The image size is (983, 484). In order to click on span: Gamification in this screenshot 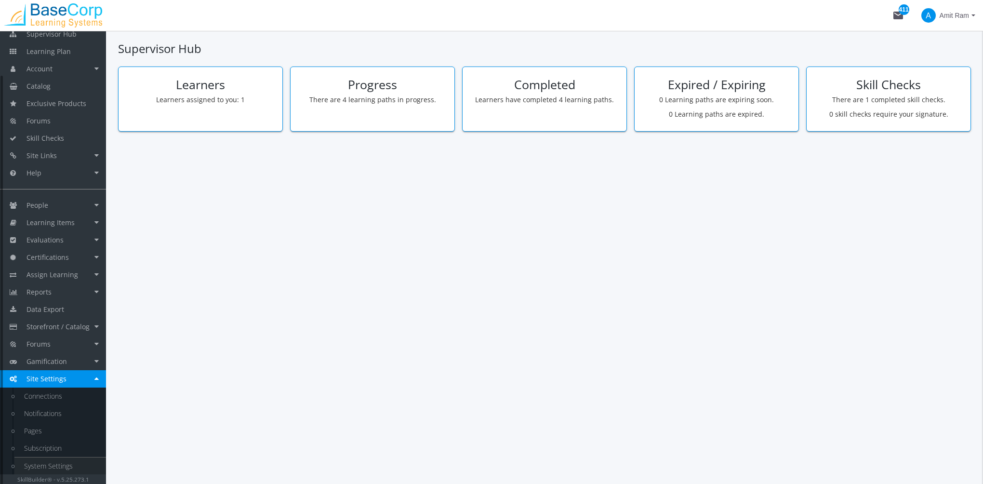, I will do `click(47, 361)`.